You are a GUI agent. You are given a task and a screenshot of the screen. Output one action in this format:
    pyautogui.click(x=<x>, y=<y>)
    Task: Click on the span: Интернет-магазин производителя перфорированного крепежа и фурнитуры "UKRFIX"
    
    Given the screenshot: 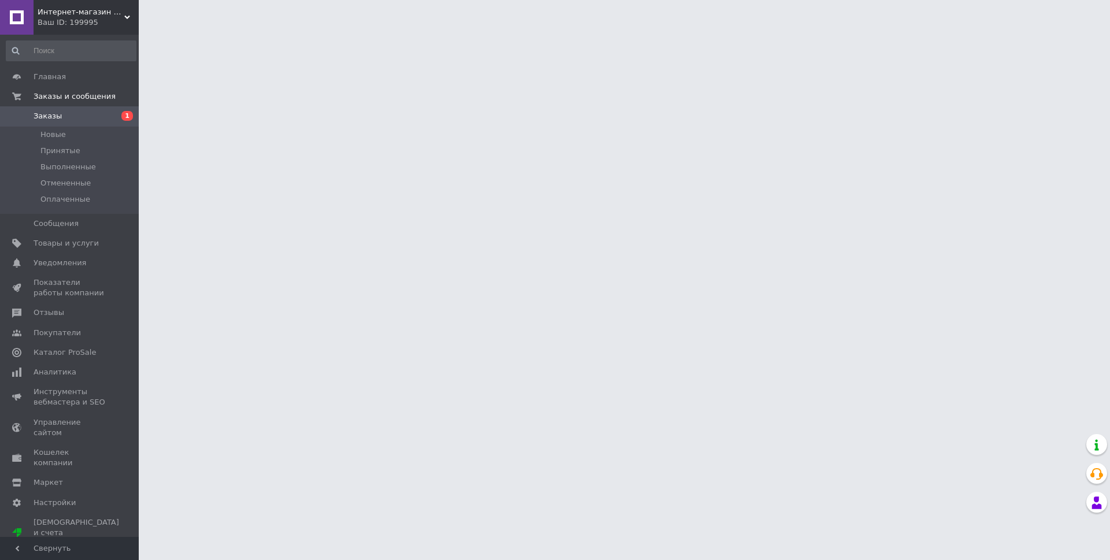 What is the action you would take?
    pyautogui.click(x=81, y=12)
    